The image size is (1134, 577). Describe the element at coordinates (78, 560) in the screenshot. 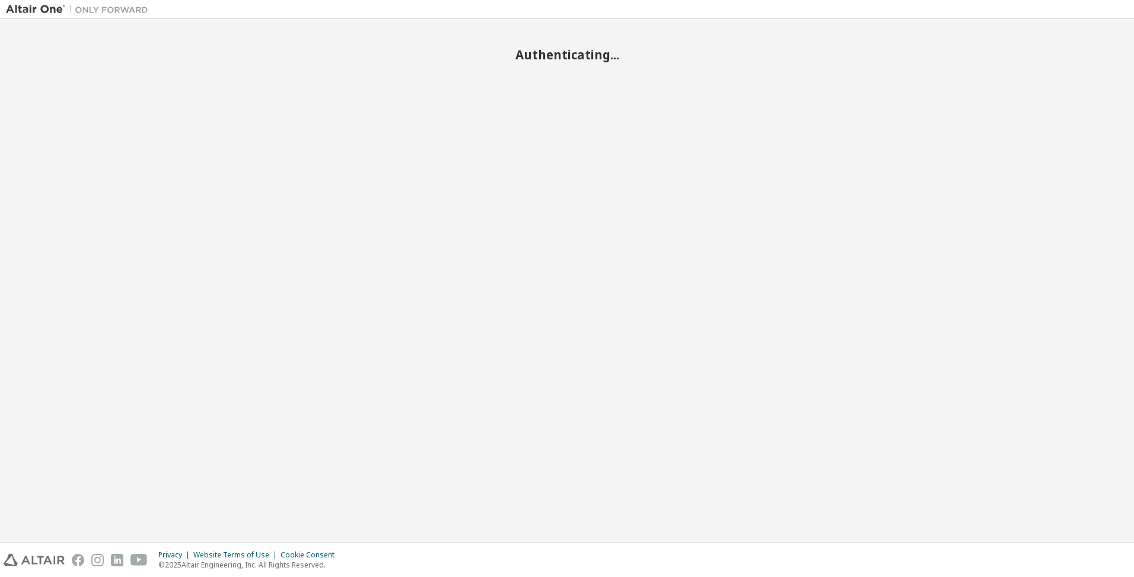

I see `img: facebook.svg` at that location.